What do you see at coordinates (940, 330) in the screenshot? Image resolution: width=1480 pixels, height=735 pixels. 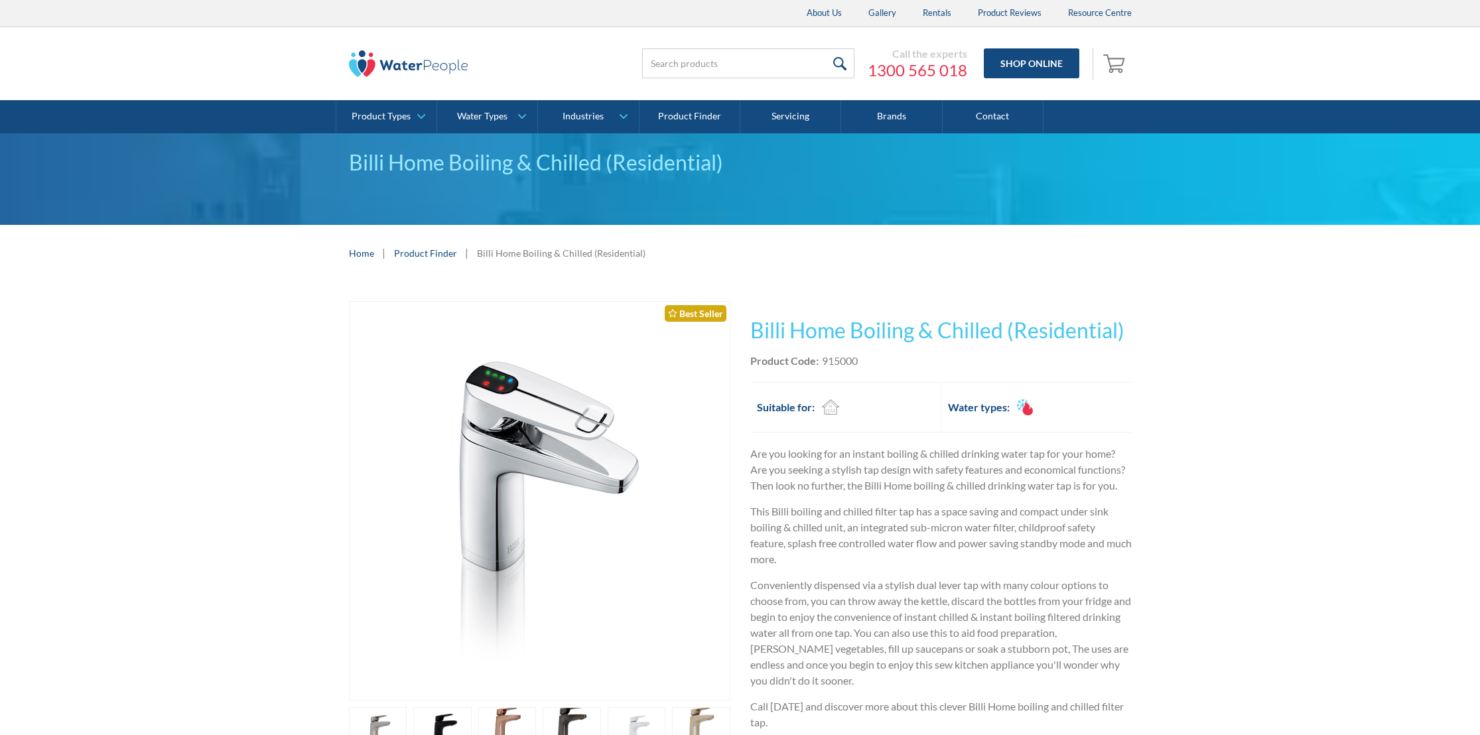 I see `h1: Billi Home Boiling & Chilled (Residential)` at bounding box center [940, 330].